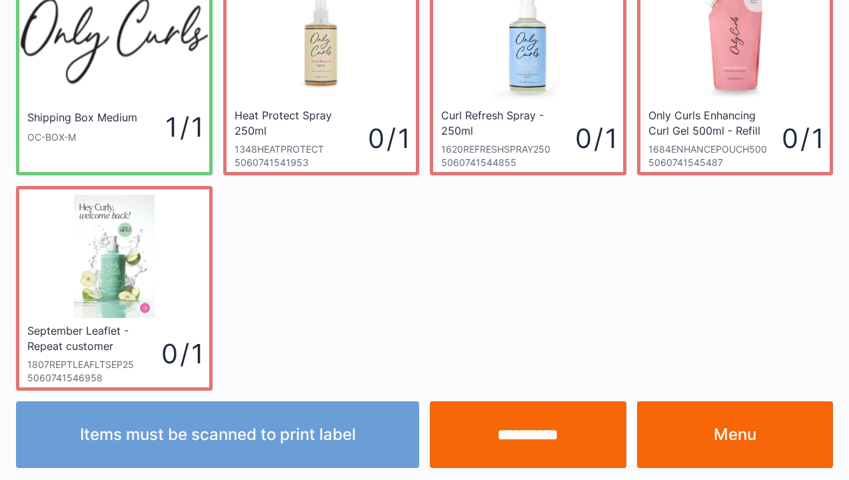  I want to click on div: 1684ENHANCEPOUCH500, so click(715, 149).